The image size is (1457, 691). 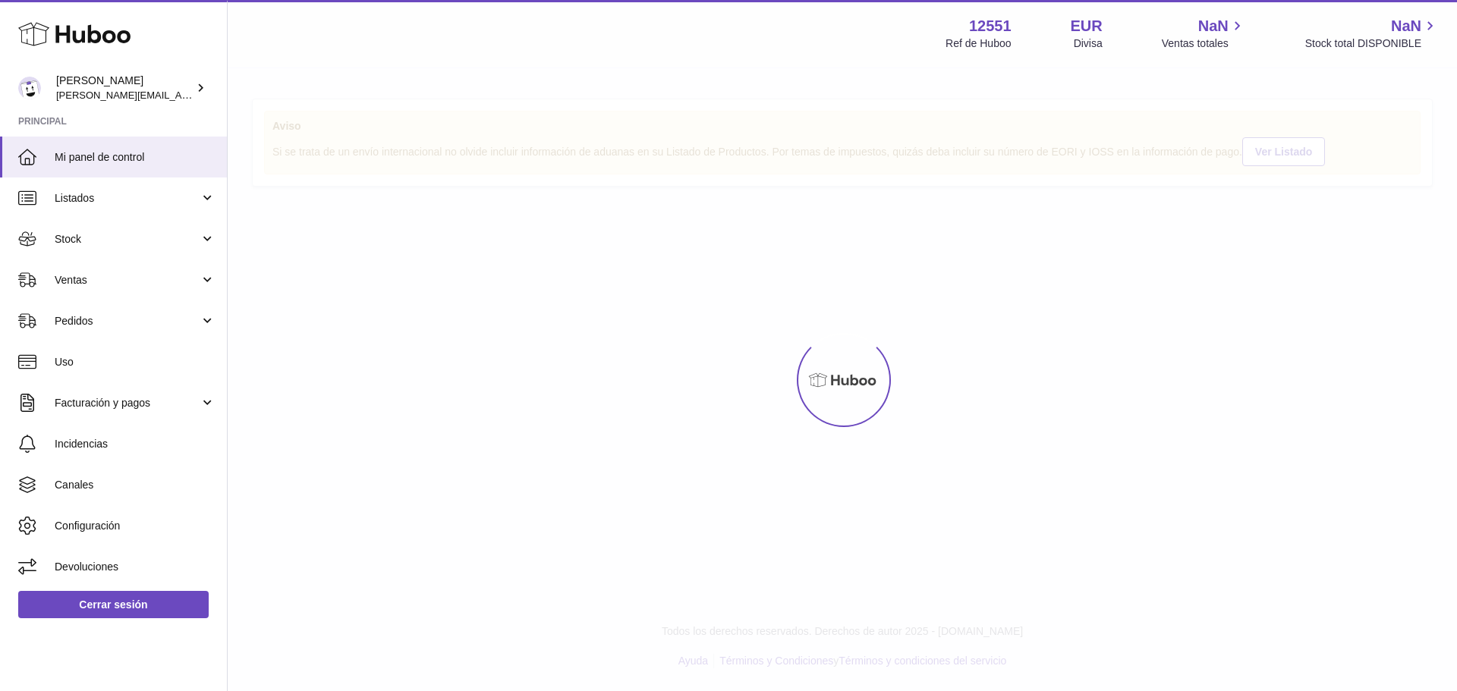 What do you see at coordinates (1204, 43) in the screenshot?
I see `span: Ventas totales` at bounding box center [1204, 43].